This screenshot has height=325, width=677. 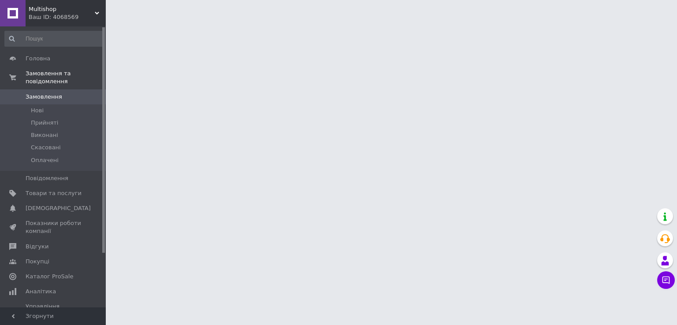 I want to click on span: Виконані, so click(x=45, y=135).